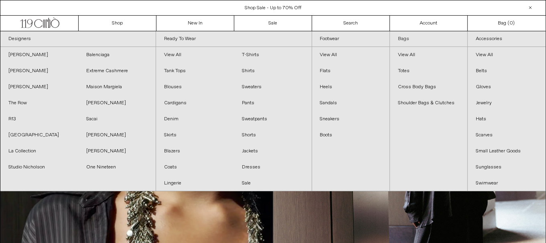  I want to click on a: Bags, so click(429, 39).